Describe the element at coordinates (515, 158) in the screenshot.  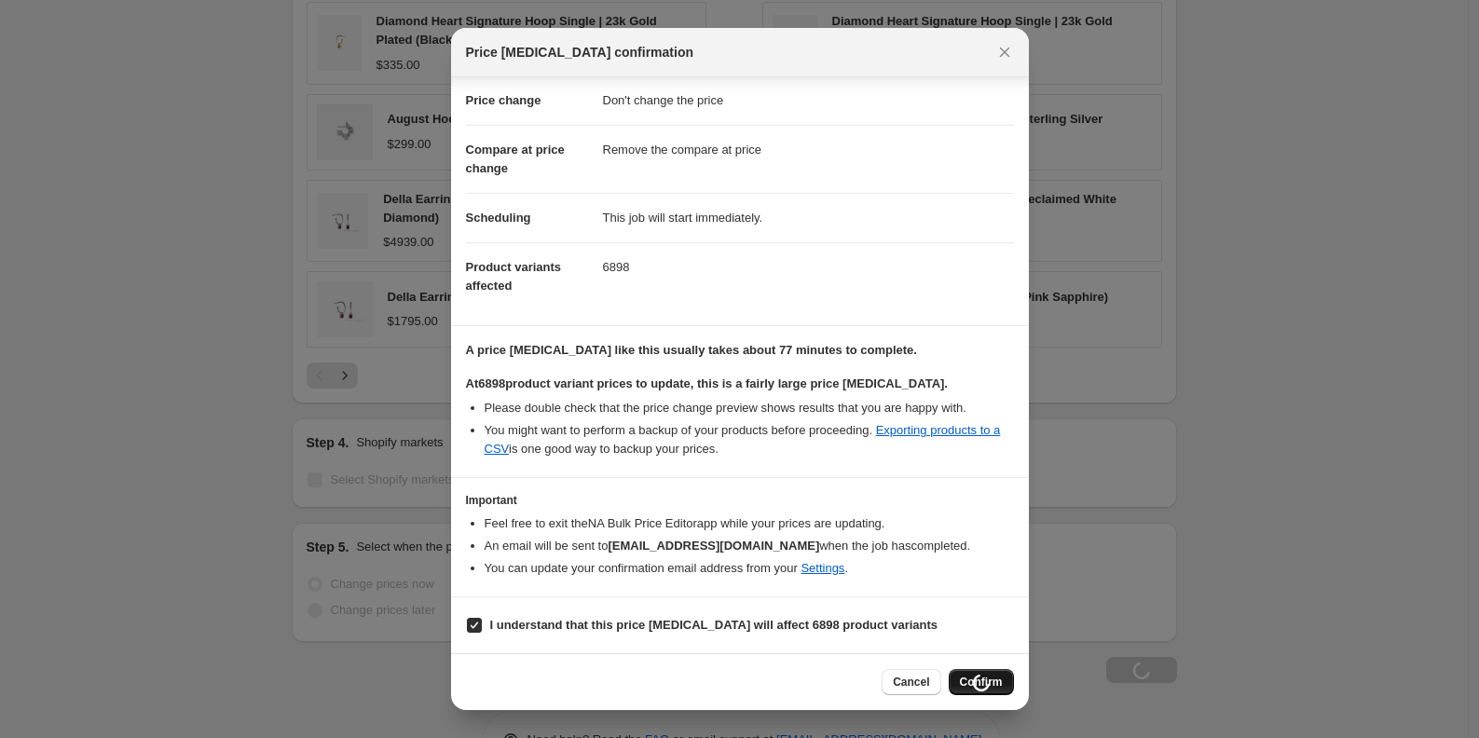
I see `span: Compare at price change` at that location.